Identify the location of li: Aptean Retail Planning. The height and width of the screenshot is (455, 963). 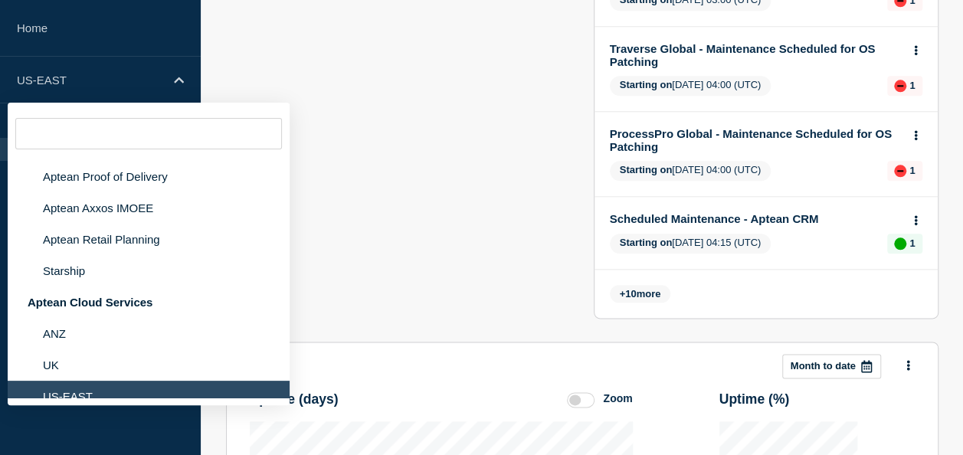
(149, 239).